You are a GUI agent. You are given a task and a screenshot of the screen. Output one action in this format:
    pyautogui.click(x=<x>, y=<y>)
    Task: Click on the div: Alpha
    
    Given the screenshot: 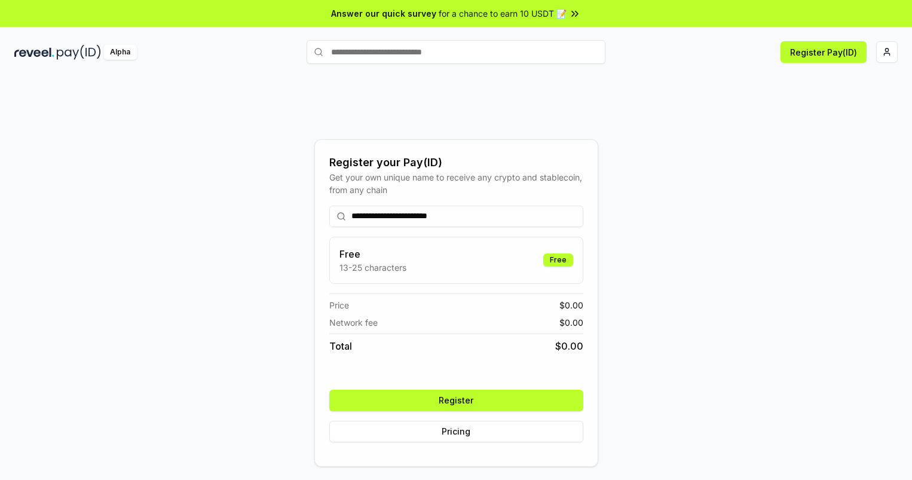 What is the action you would take?
    pyautogui.click(x=120, y=52)
    